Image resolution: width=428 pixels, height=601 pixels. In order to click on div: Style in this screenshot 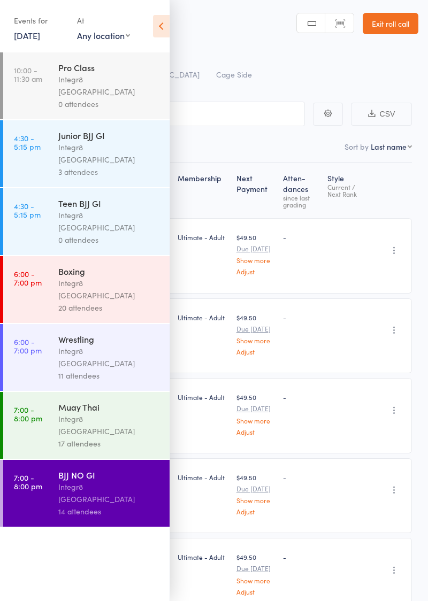, I will do `click(347, 190)`.